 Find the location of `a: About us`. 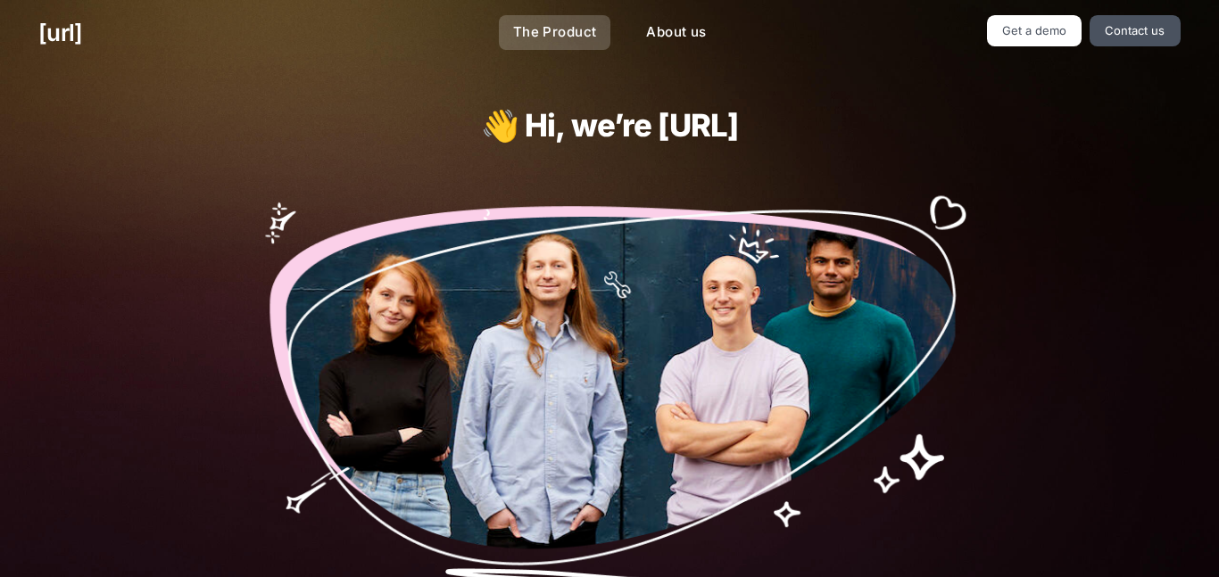

a: About us is located at coordinates (676, 32).